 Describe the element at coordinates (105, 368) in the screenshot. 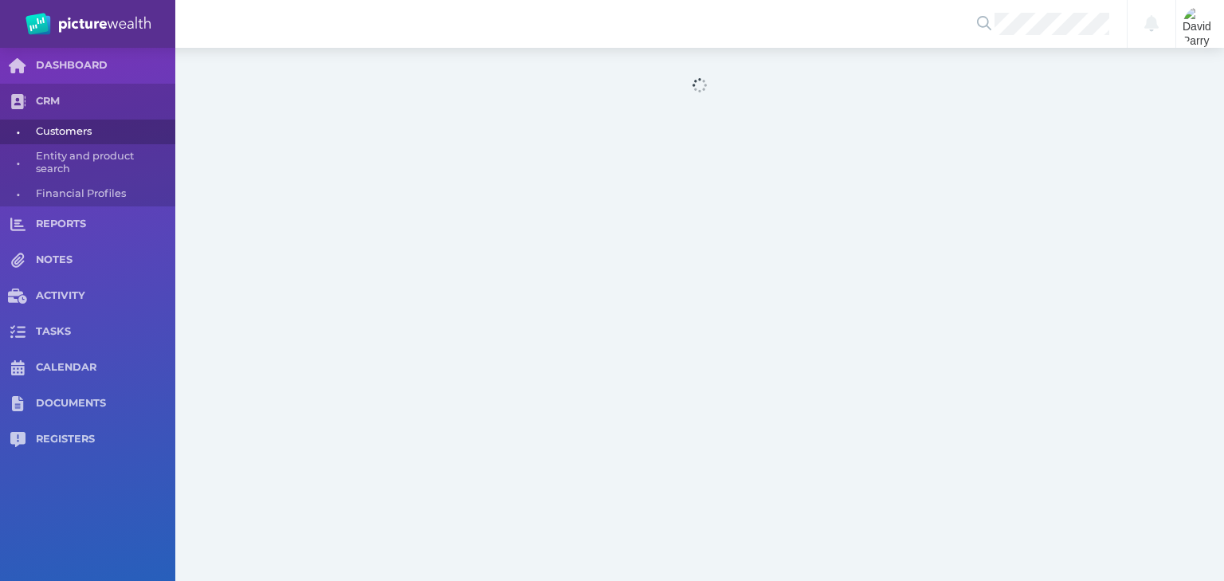

I see `span: CALENDAR` at that location.